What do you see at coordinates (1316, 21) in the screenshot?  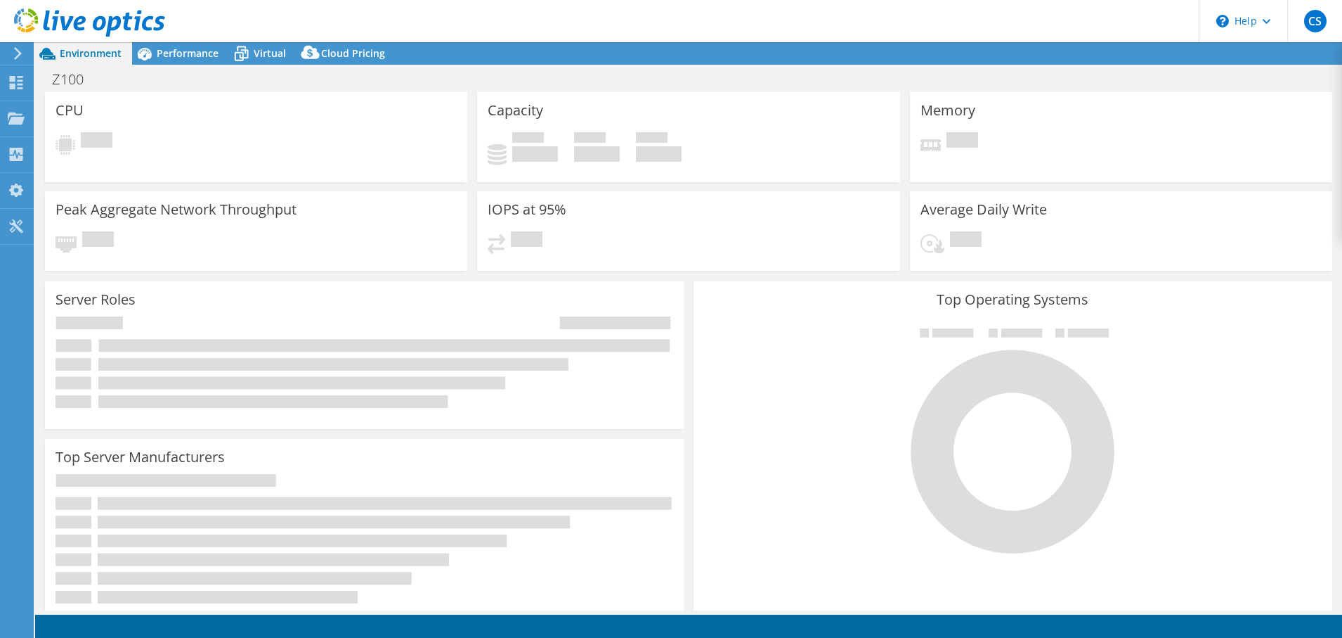 I see `span: CS` at bounding box center [1316, 21].